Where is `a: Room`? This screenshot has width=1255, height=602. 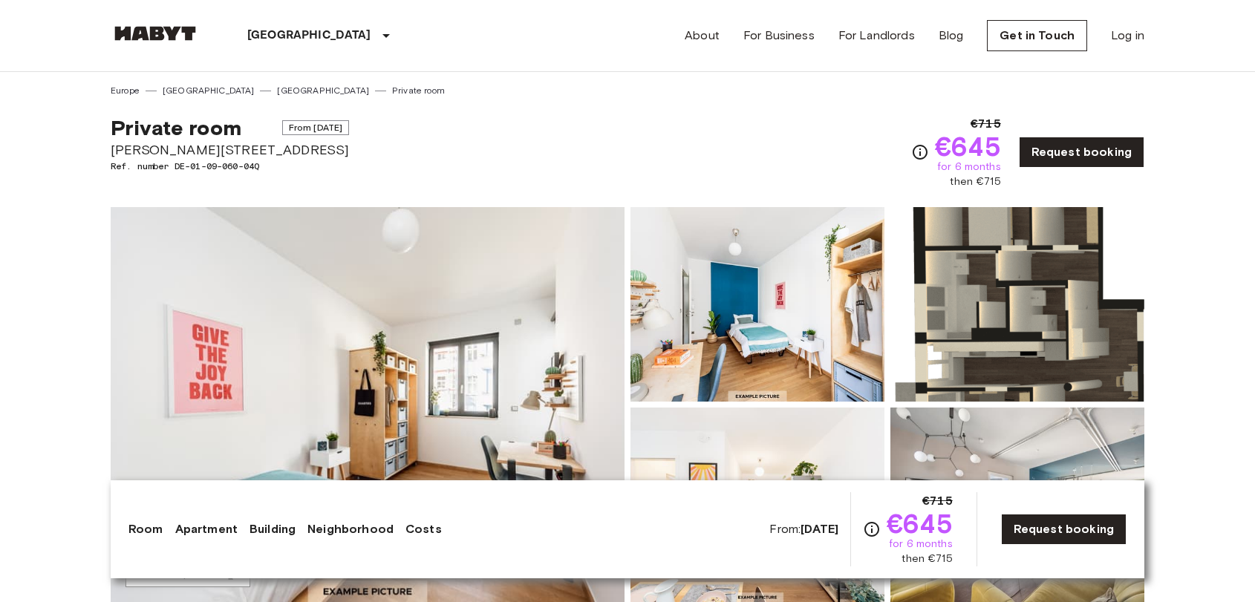
a: Room is located at coordinates (146, 529).